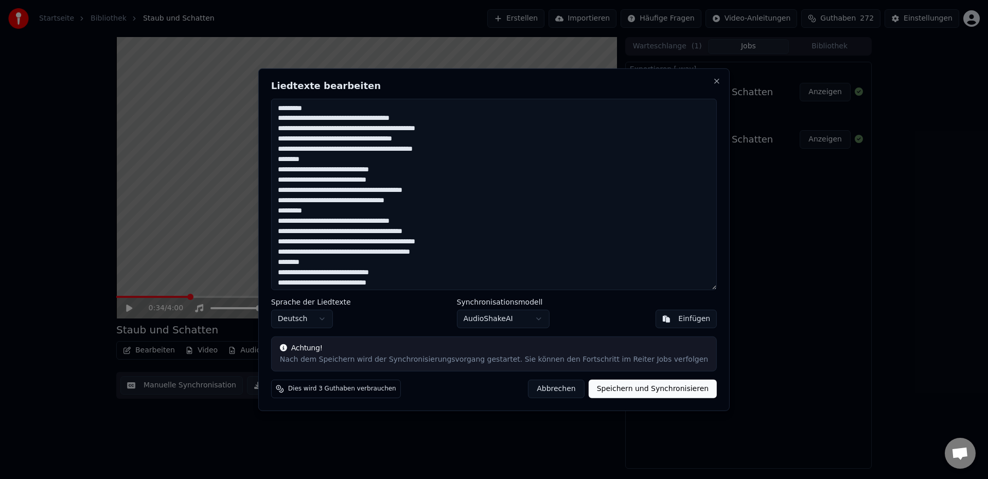  I want to click on span: Dies wird 3 Guthaben verbrauchen, so click(342, 389).